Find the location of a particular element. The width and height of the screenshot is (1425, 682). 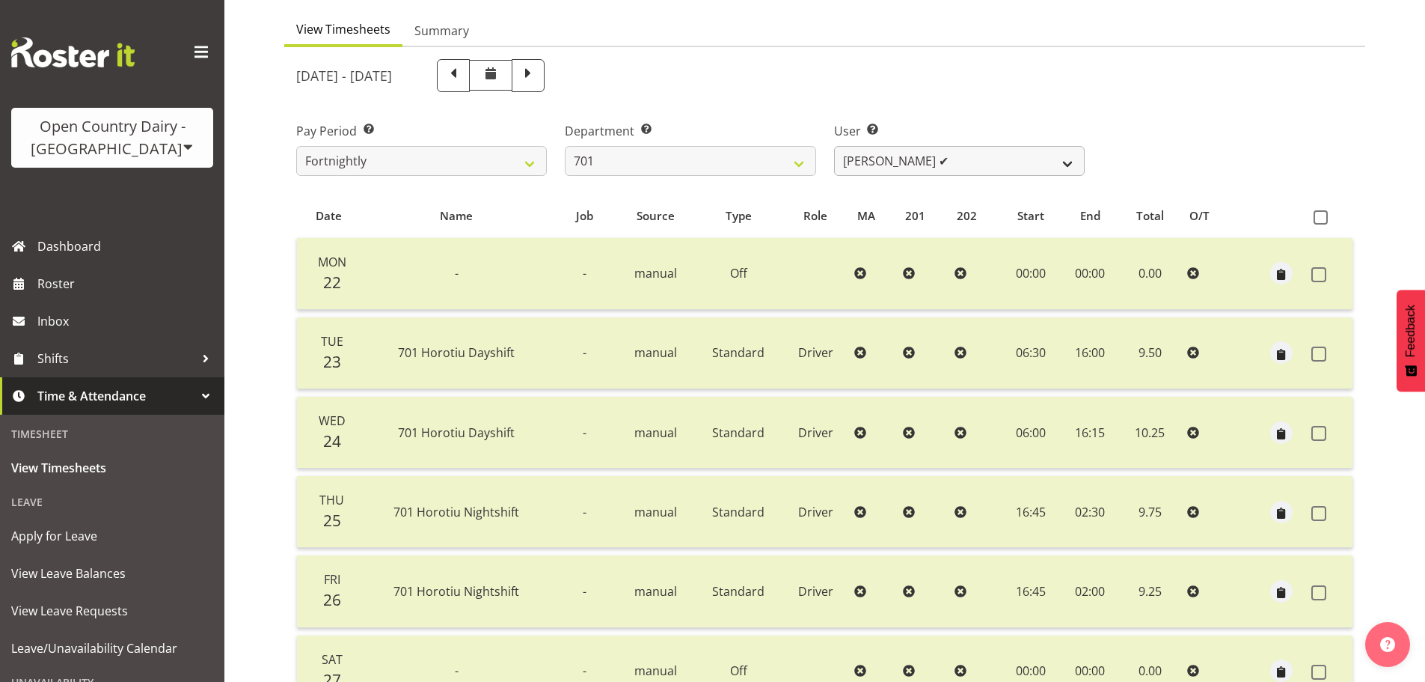

a: Leave/Unavailability Calendar is located at coordinates (112, 648).